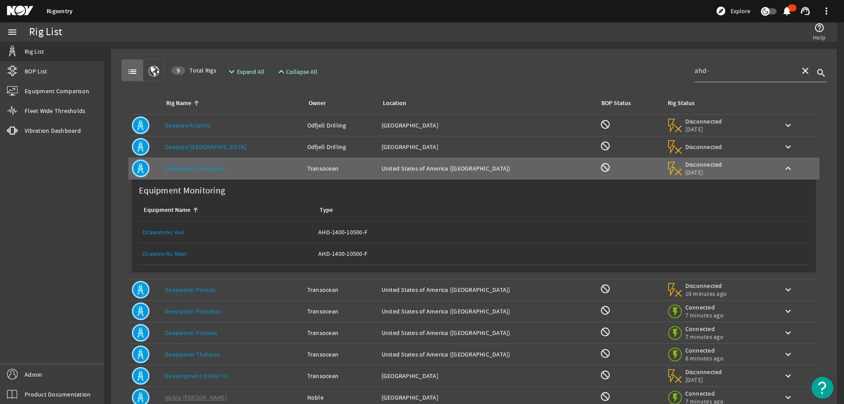 The height and width of the screenshot is (404, 844). What do you see at coordinates (704, 337) in the screenshot?
I see `span: 7 minutes ago` at bounding box center [704, 337].